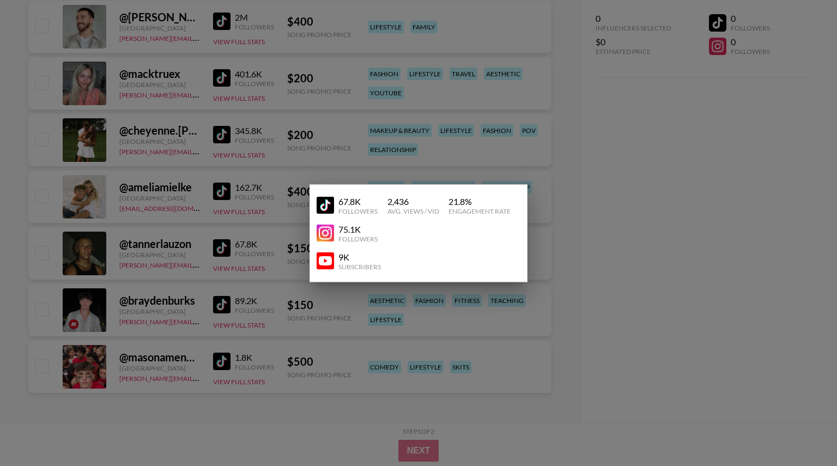  I want to click on div: Engagement Rate, so click(479, 210).